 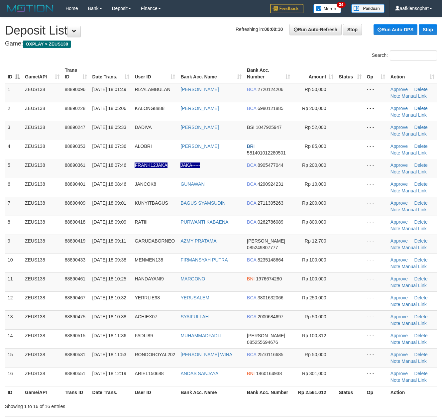 I want to click on span: Copy 2711395263 to clipboard, so click(x=270, y=203).